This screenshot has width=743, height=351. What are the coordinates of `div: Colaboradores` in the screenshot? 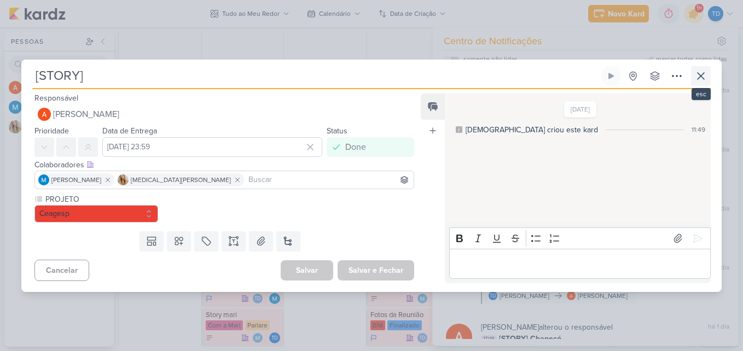 It's located at (224, 165).